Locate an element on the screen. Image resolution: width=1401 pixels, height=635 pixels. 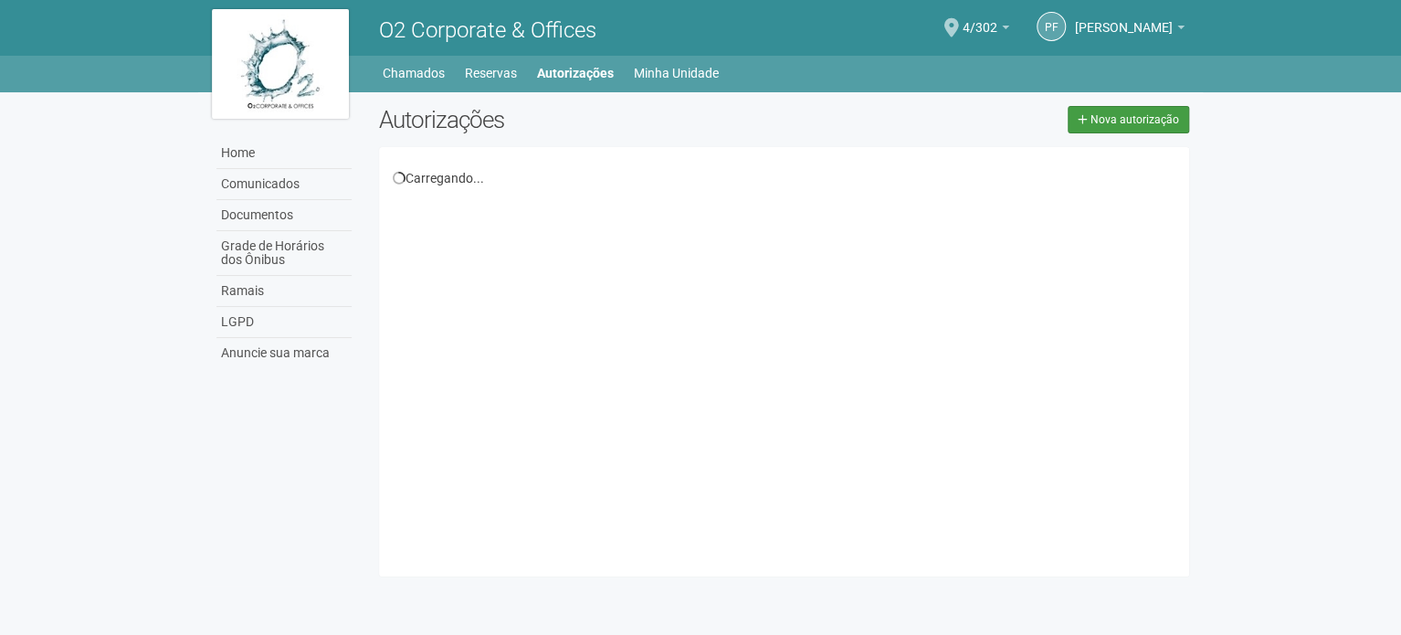
a: Chamados is located at coordinates (414, 73).